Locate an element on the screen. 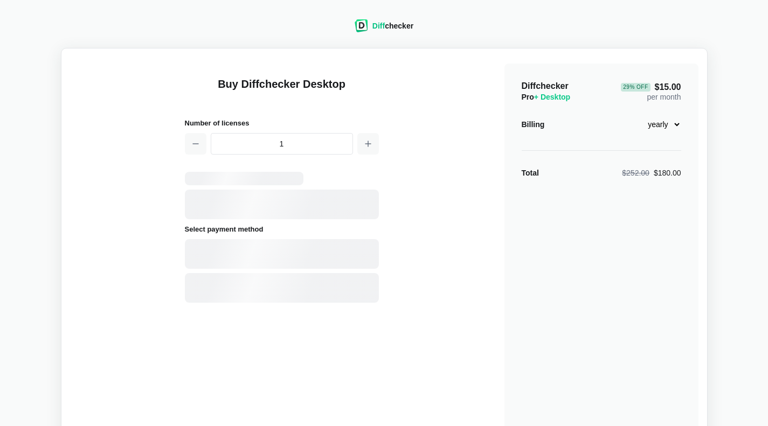 This screenshot has height=426, width=768. div: checker is located at coordinates (393, 26).